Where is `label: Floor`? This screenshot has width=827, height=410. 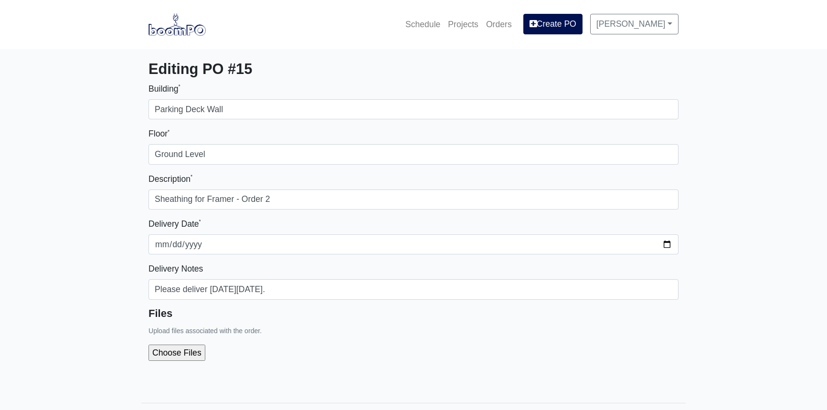
label: Floor is located at coordinates (159, 134).